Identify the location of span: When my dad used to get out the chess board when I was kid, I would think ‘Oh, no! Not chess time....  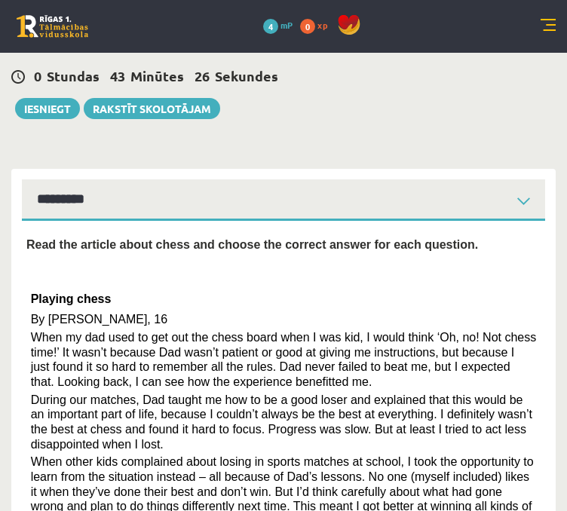
(284, 360).